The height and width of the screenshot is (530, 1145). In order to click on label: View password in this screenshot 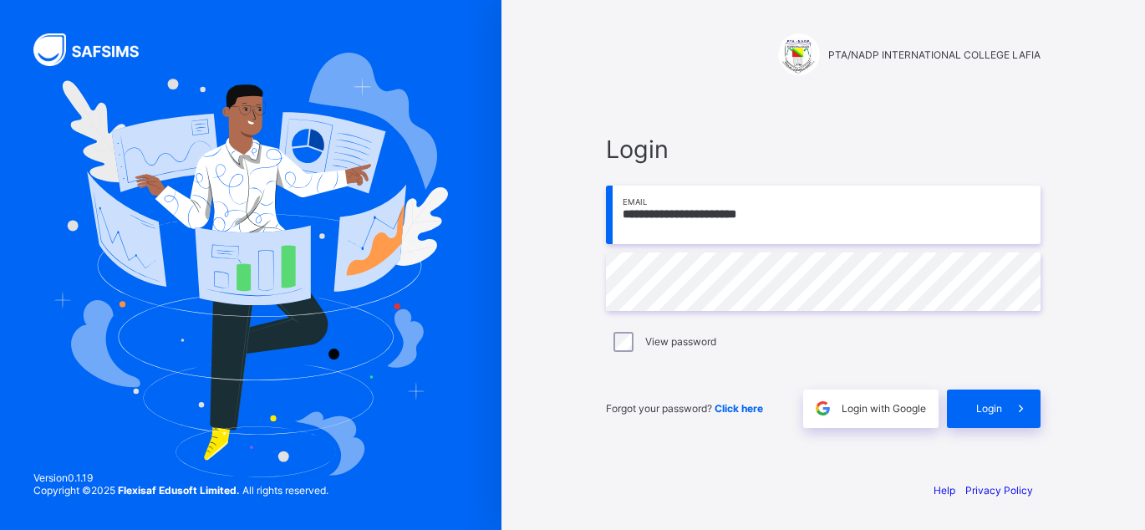, I will do `click(680, 341)`.